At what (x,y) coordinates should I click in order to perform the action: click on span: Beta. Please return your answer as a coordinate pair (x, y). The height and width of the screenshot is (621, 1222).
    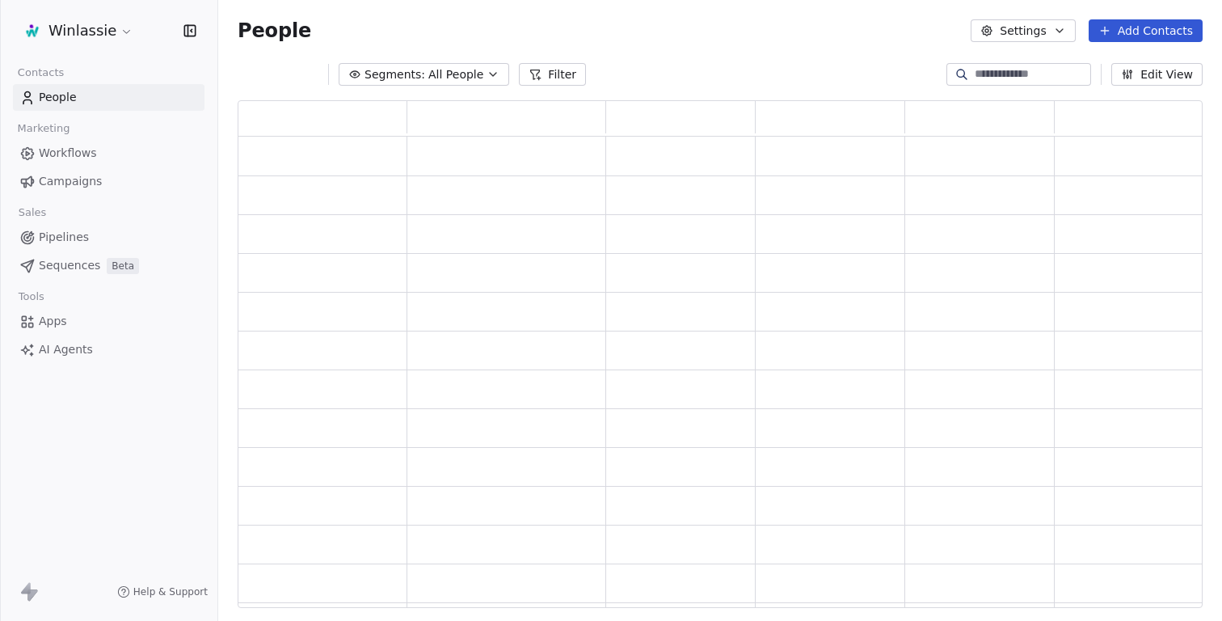
    Looking at the image, I should click on (123, 266).